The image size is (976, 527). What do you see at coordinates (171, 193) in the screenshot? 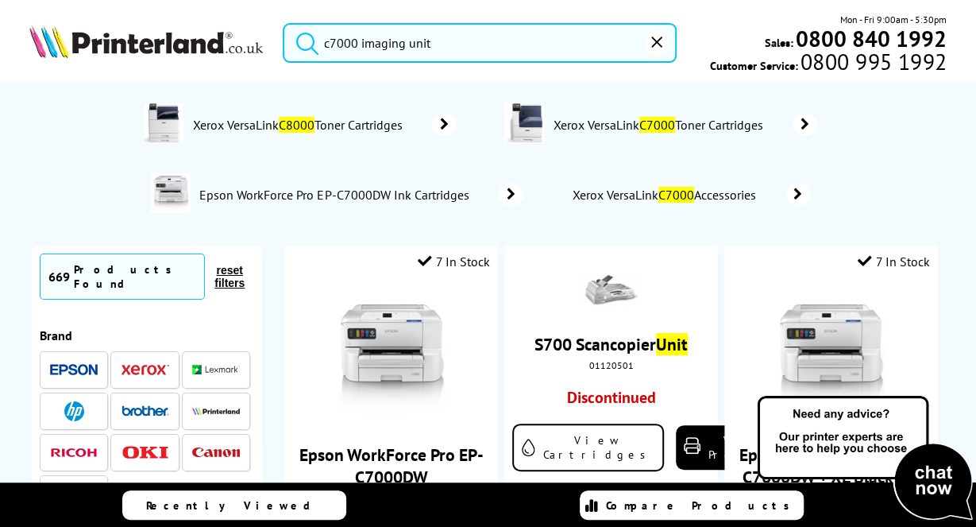
I see `img: epson-ep-c7000dw-deptimage.jpg` at bounding box center [171, 193].